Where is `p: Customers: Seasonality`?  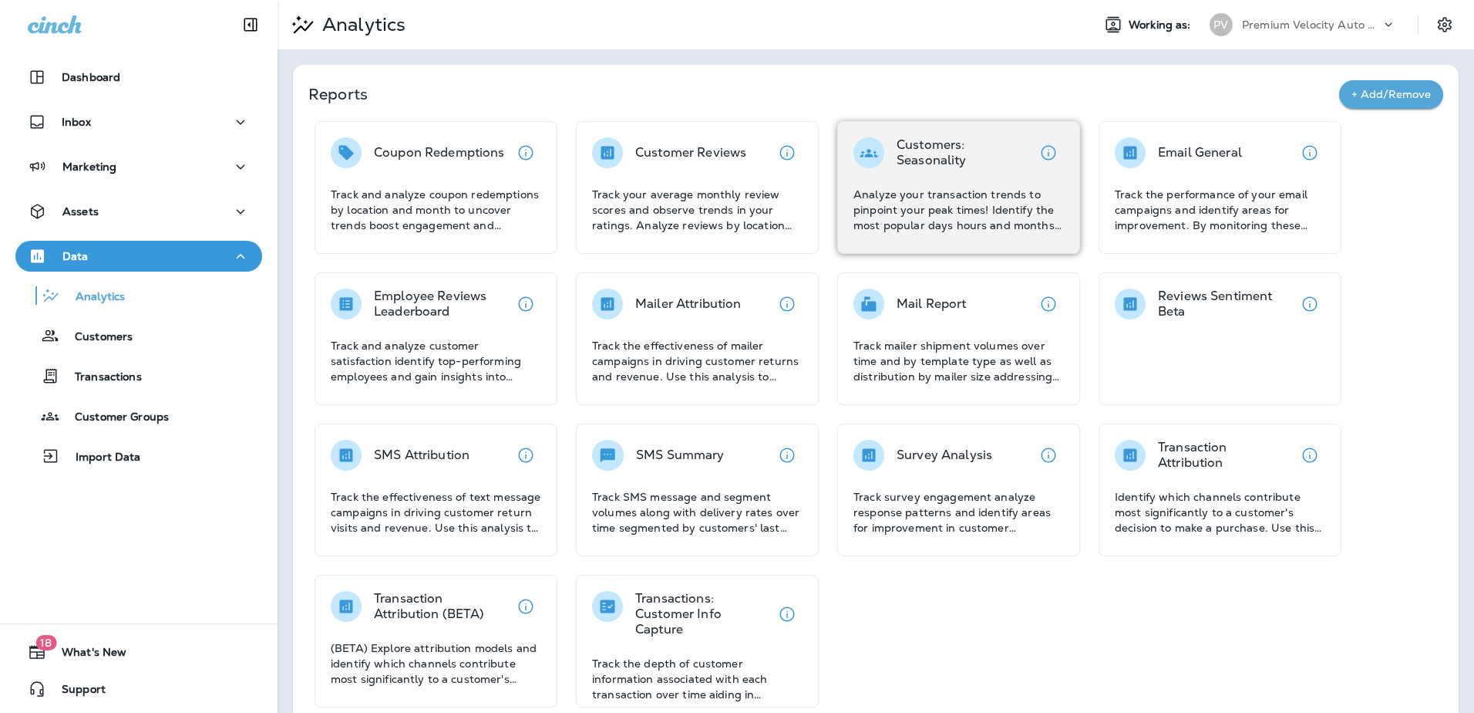
p: Customers: Seasonality is located at coordinates (965, 153).